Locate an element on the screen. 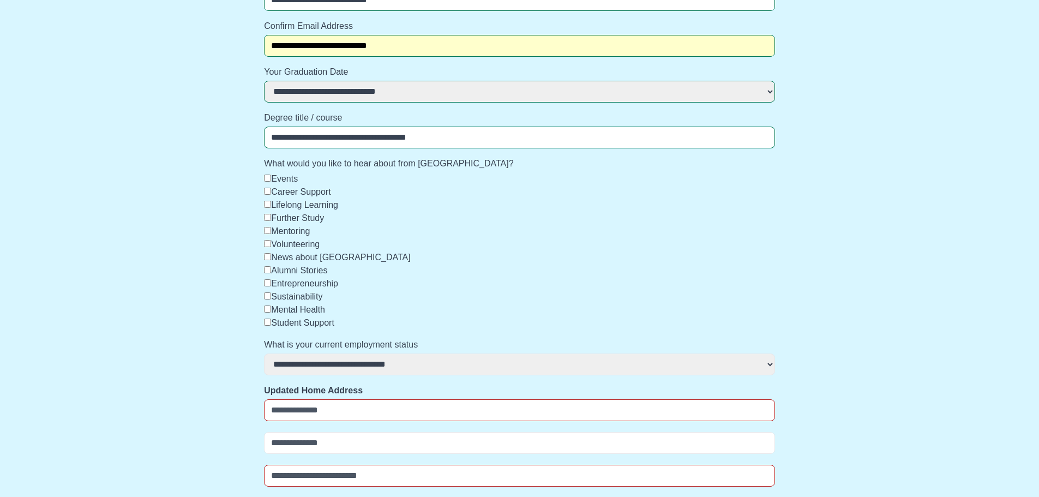  label: Events is located at coordinates (284, 178).